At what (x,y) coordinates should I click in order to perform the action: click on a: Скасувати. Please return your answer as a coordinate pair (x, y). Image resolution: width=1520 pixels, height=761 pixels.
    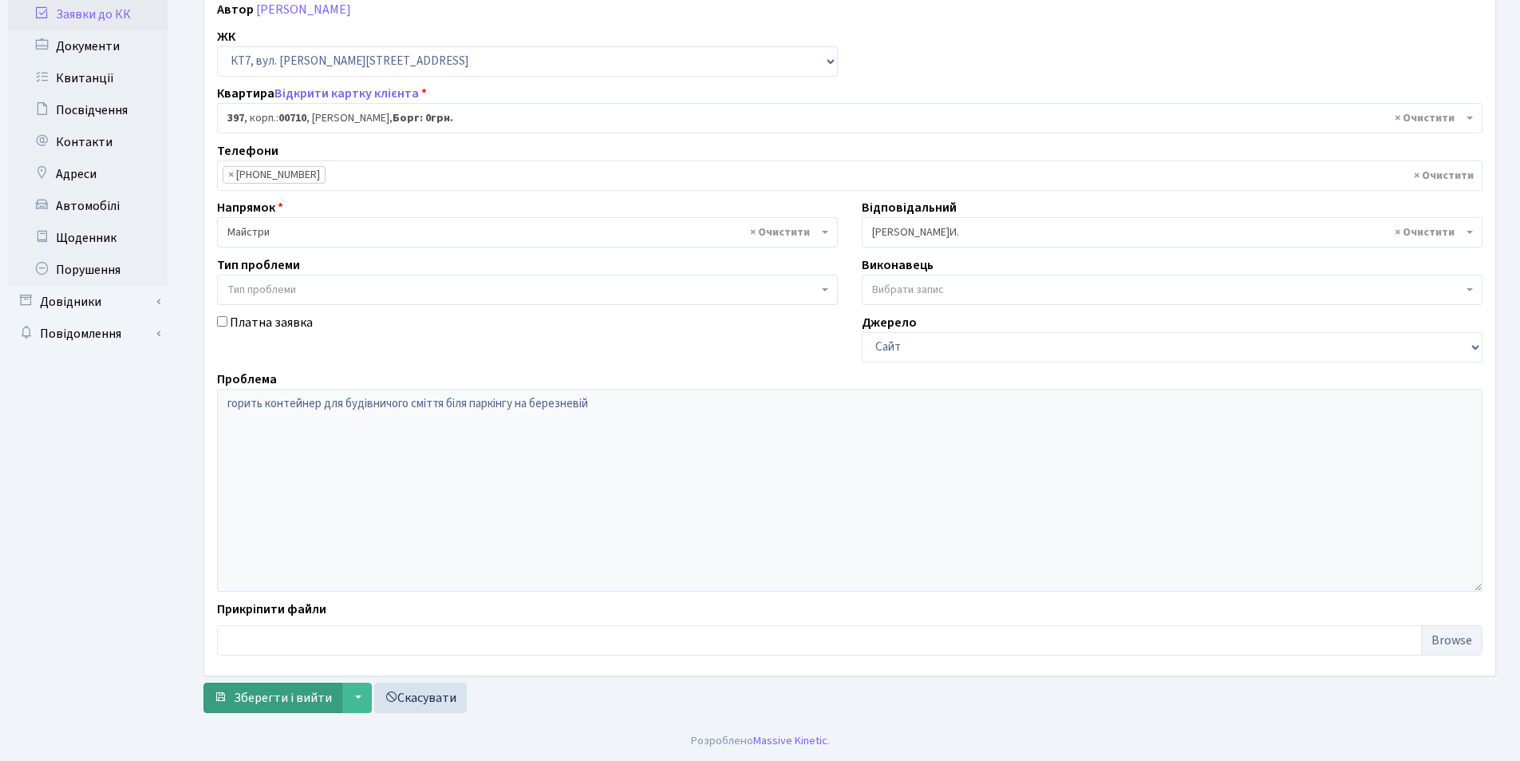
    Looking at the image, I should click on (421, 697).